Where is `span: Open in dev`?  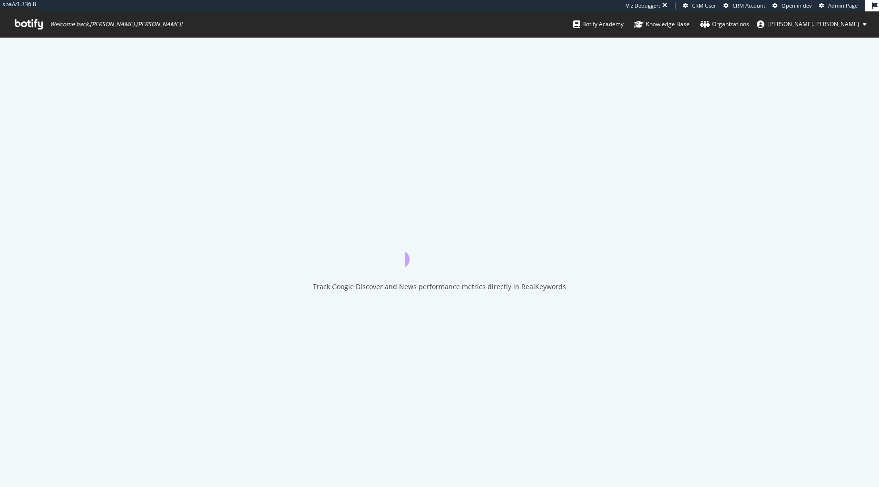 span: Open in dev is located at coordinates (797, 5).